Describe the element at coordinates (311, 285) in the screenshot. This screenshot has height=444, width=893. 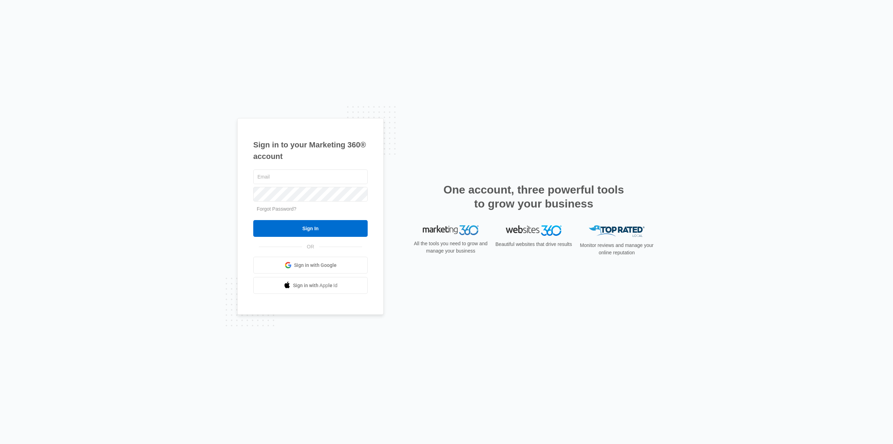
I see `a: Sign in with Apple Id` at that location.